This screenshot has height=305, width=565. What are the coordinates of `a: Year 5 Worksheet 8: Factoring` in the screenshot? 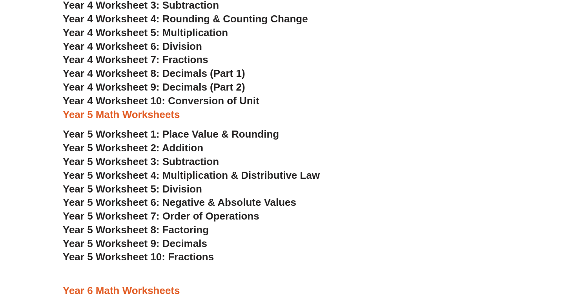 It's located at (136, 230).